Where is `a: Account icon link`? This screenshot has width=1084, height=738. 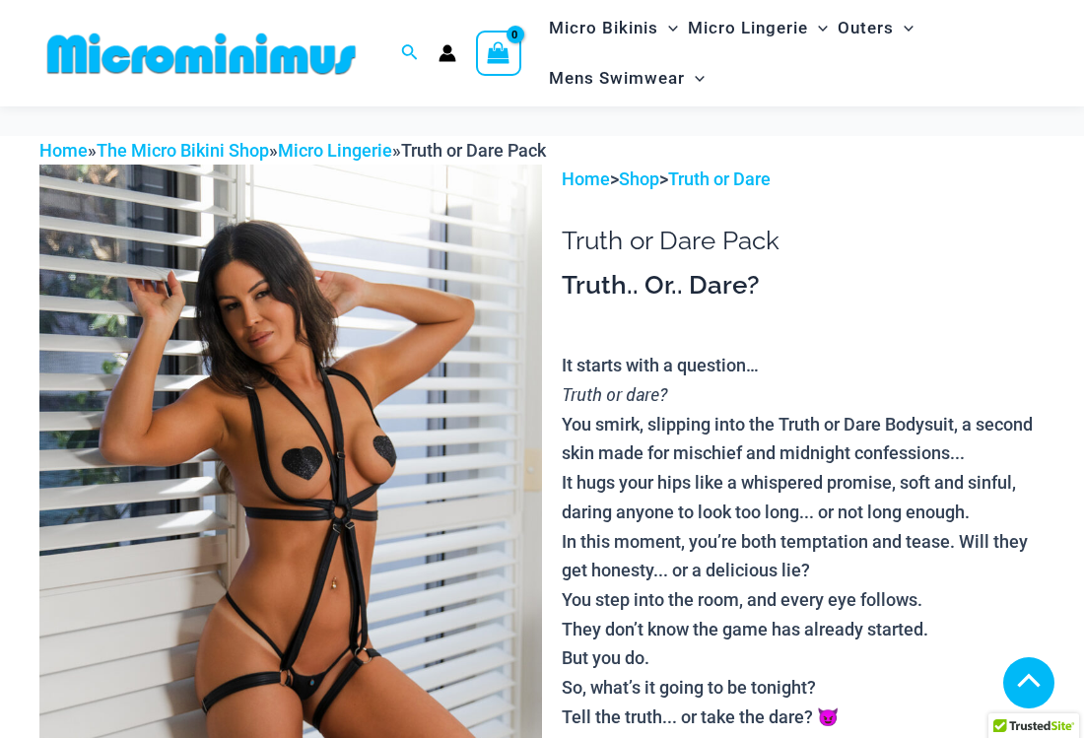 a: Account icon link is located at coordinates (448, 53).